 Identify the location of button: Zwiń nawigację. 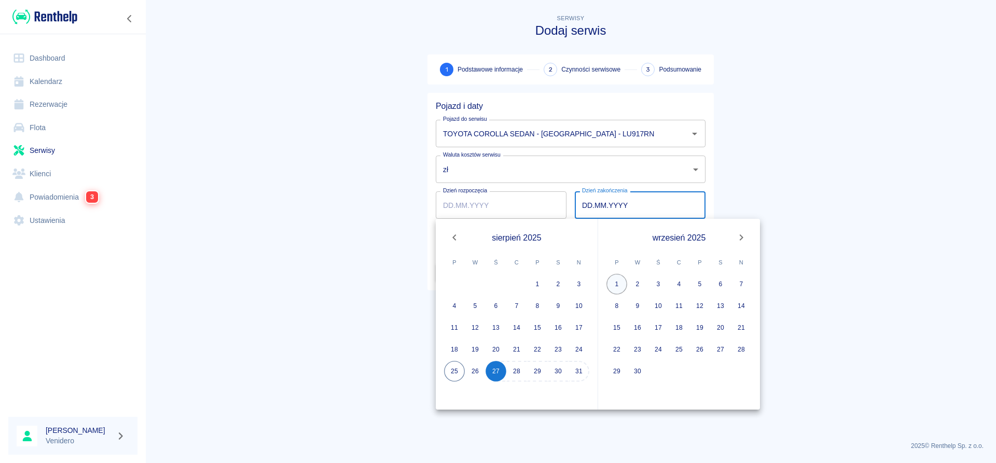
(130, 19).